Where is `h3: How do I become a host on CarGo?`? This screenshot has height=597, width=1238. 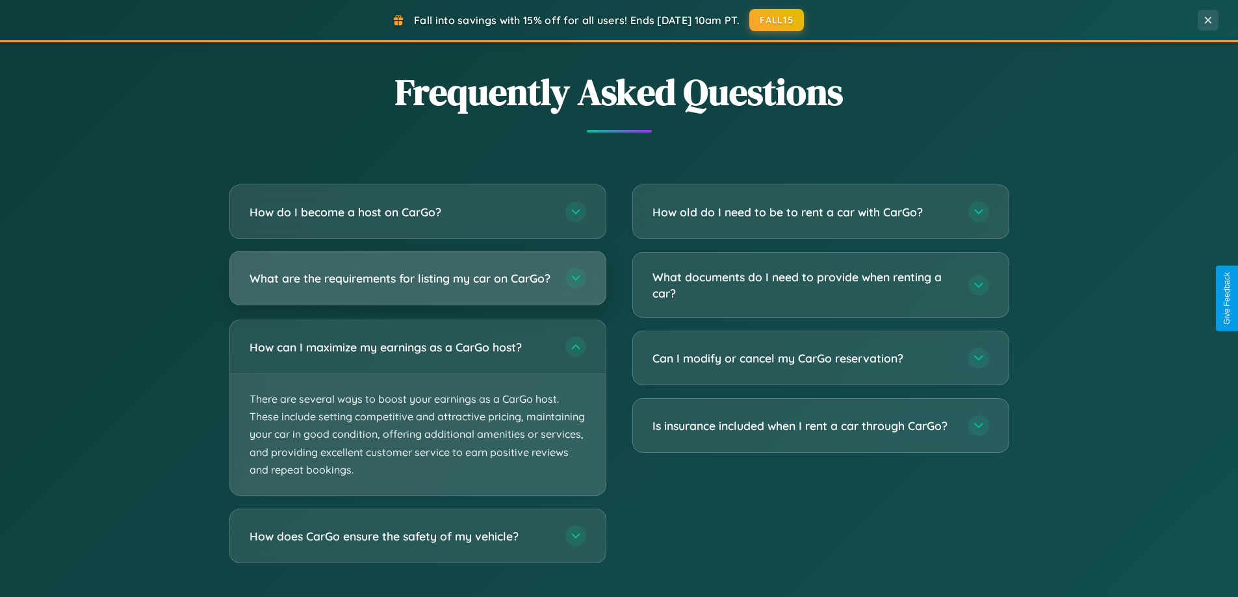 h3: How do I become a host on CarGo? is located at coordinates (401, 212).